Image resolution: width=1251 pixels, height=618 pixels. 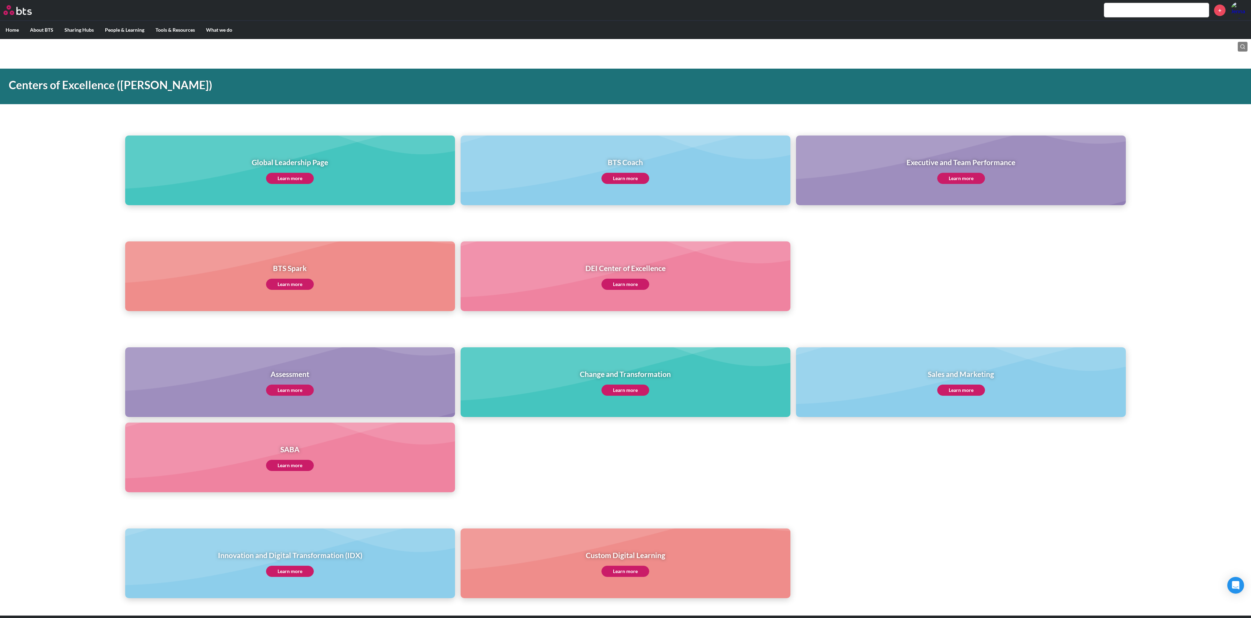 I want to click on h1: Sales and Marketing, so click(x=961, y=374).